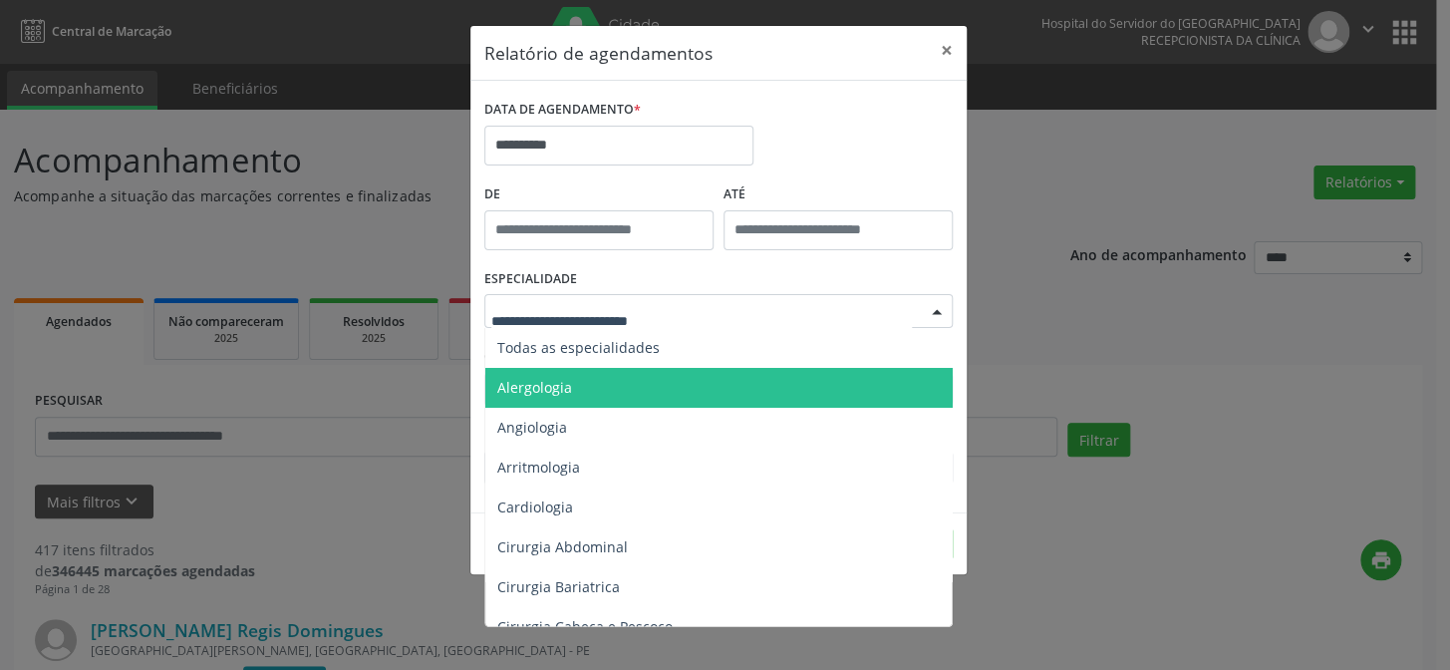  What do you see at coordinates (598, 53) in the screenshot?
I see `h5: Relatório de agendamentos` at bounding box center [598, 53].